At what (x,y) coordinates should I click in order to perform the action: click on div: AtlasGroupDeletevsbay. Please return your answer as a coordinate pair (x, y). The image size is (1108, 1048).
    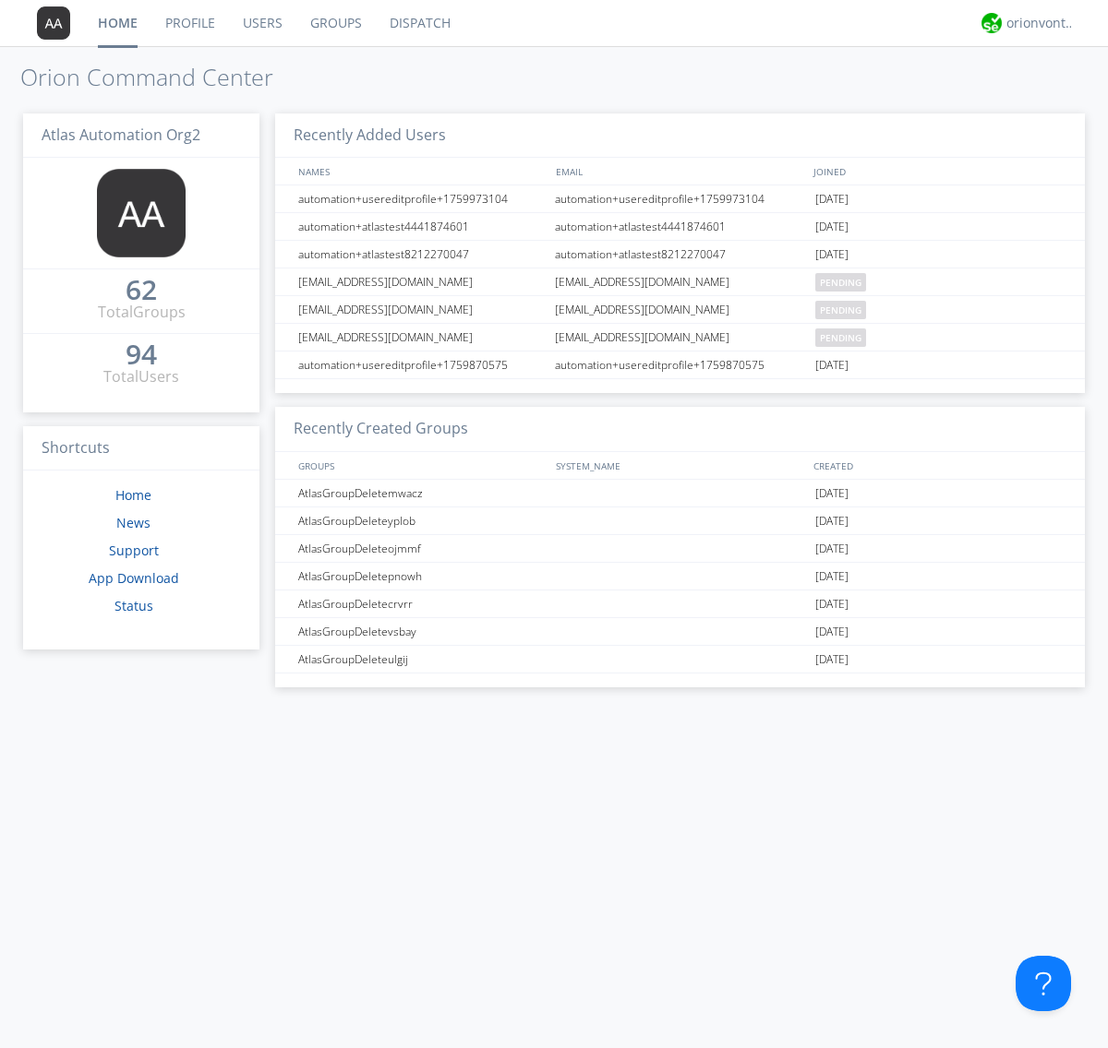
    Looking at the image, I should click on (421, 631).